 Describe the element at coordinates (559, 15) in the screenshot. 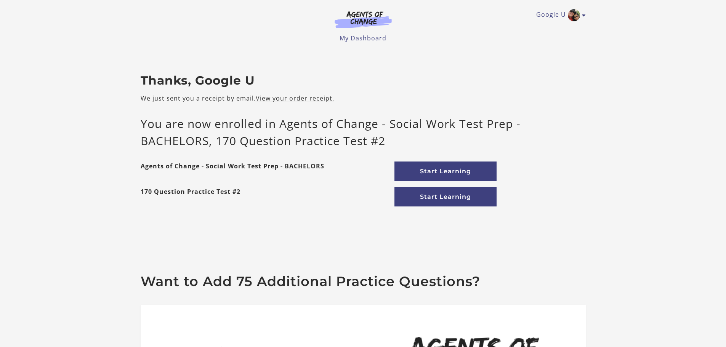

I see `a: Toggle menu` at that location.